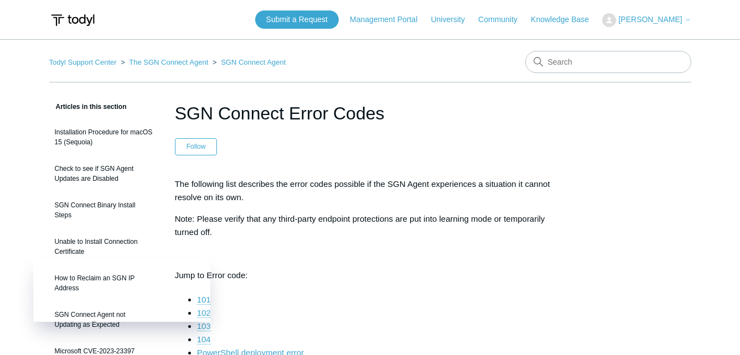 Image resolution: width=740 pixels, height=355 pixels. What do you see at coordinates (453, 19) in the screenshot?
I see `a: University` at bounding box center [453, 19].